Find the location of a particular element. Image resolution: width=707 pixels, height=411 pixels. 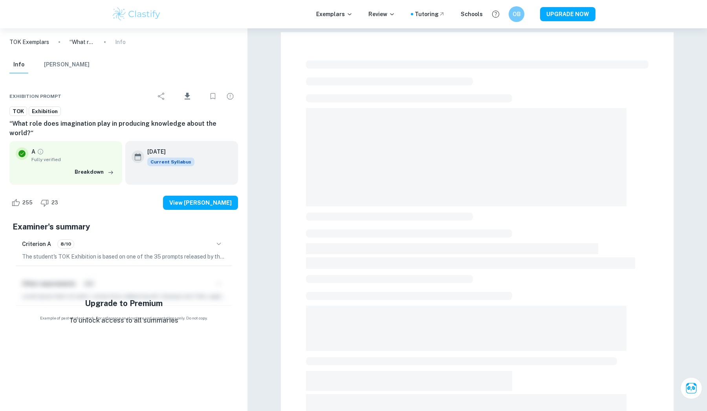

div: Report issue is located at coordinates (230, 96).